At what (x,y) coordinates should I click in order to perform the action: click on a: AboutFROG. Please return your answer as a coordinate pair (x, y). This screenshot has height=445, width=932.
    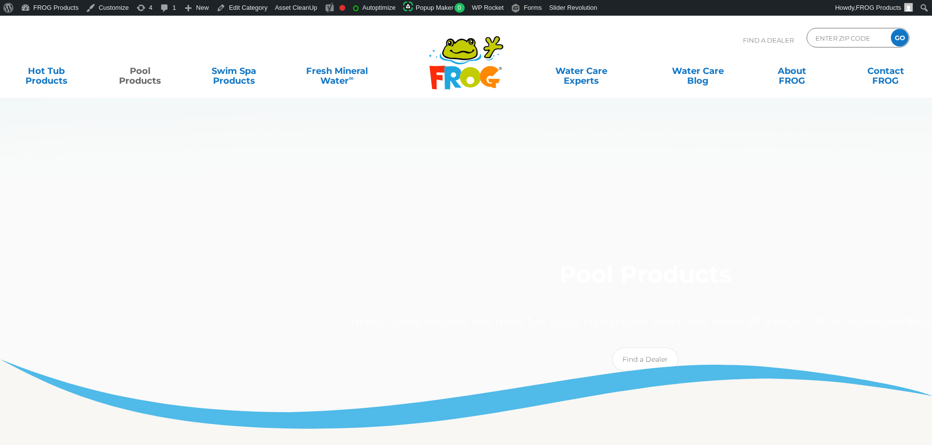
    Looking at the image, I should click on (791, 71).